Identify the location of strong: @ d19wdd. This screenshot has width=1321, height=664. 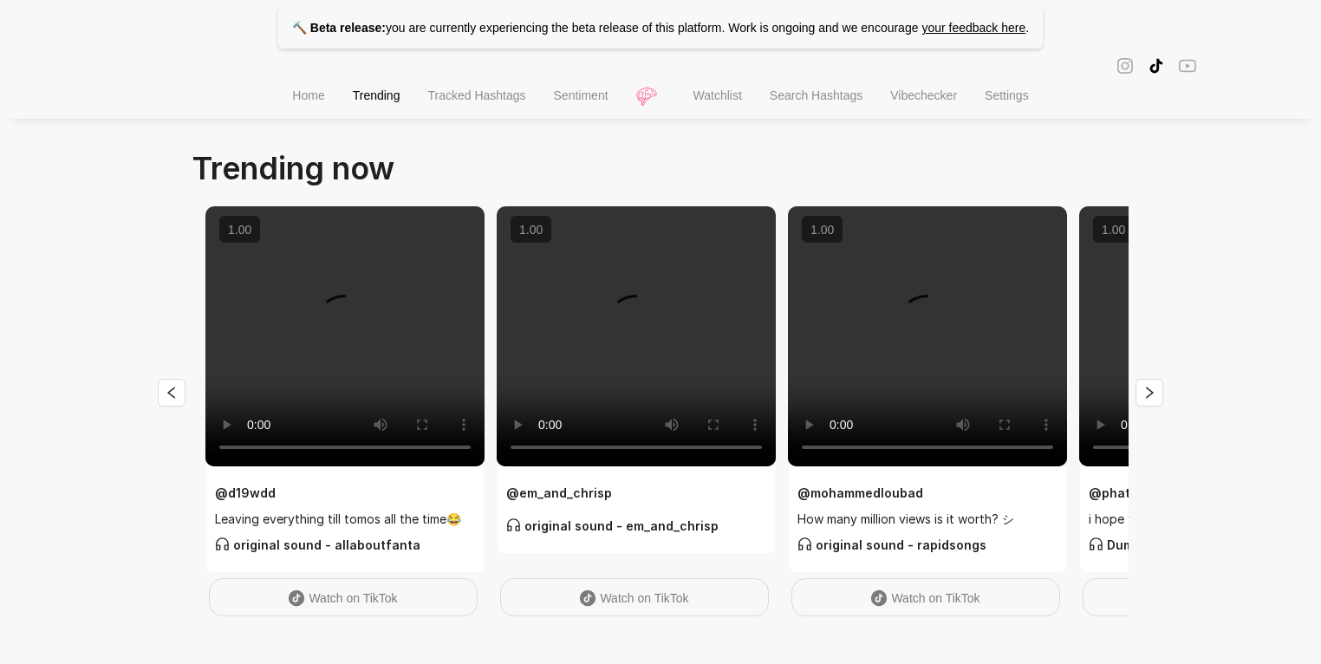
(245, 492).